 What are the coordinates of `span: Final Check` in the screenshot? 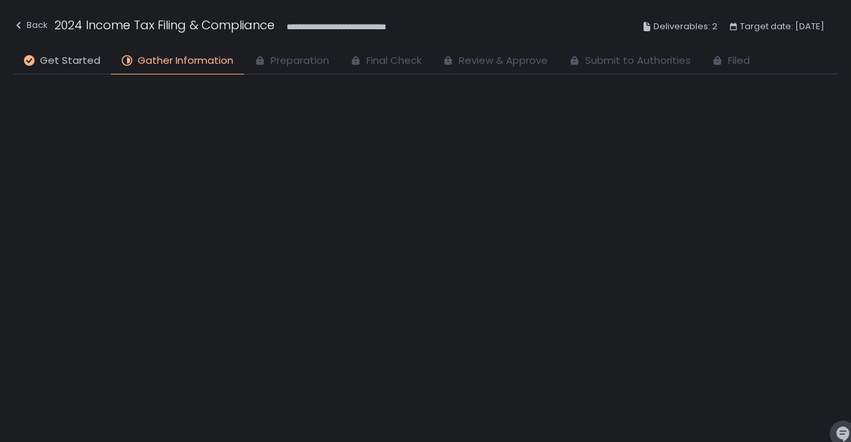 It's located at (394, 61).